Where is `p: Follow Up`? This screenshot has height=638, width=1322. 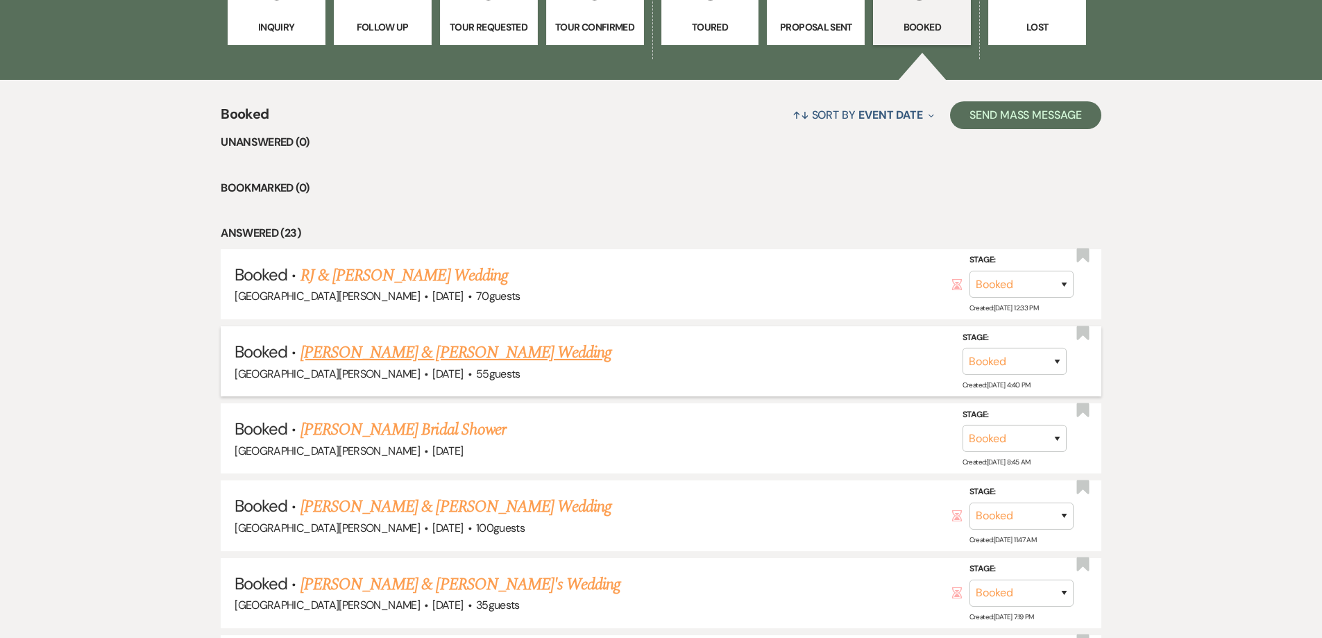
p: Follow Up is located at coordinates (382, 27).